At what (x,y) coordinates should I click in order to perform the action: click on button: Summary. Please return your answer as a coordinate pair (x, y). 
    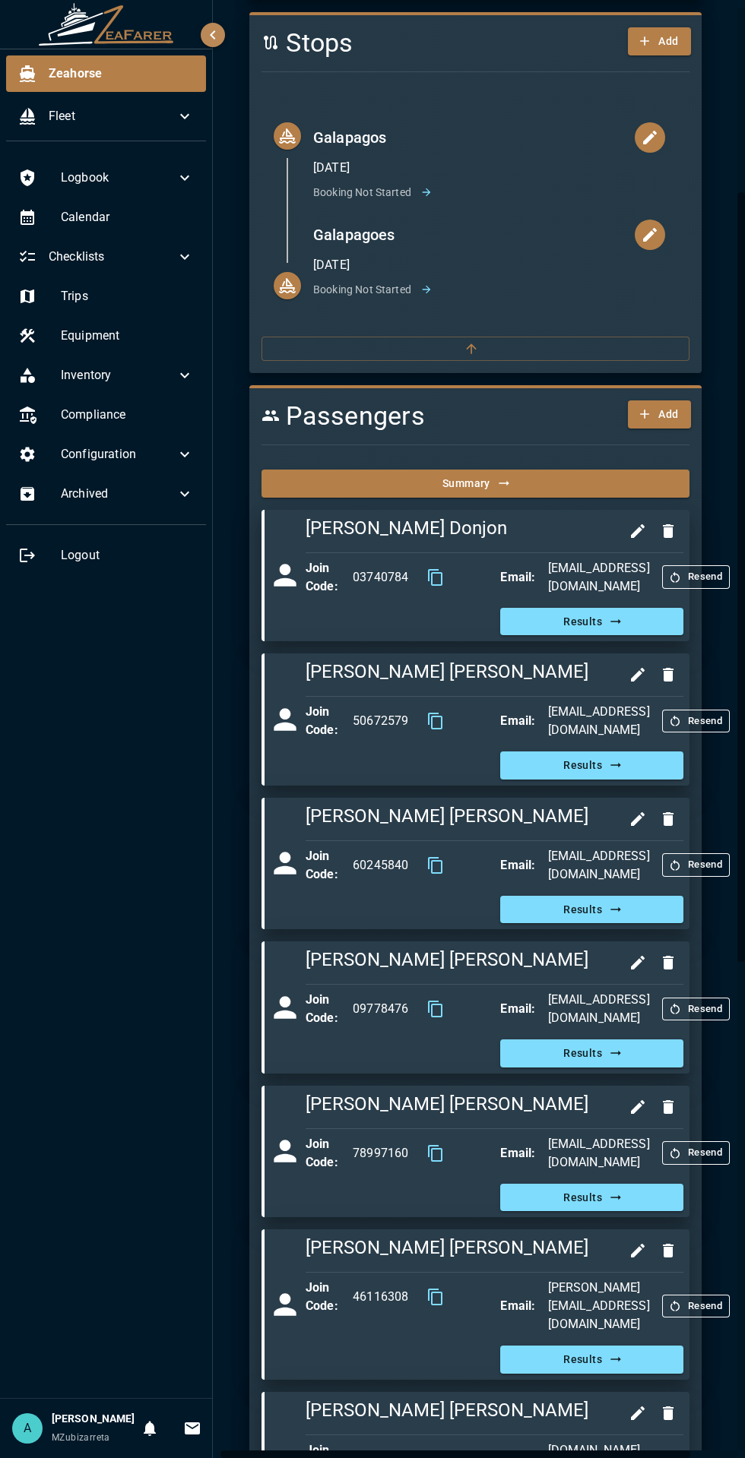
    Looking at the image, I should click on (475, 483).